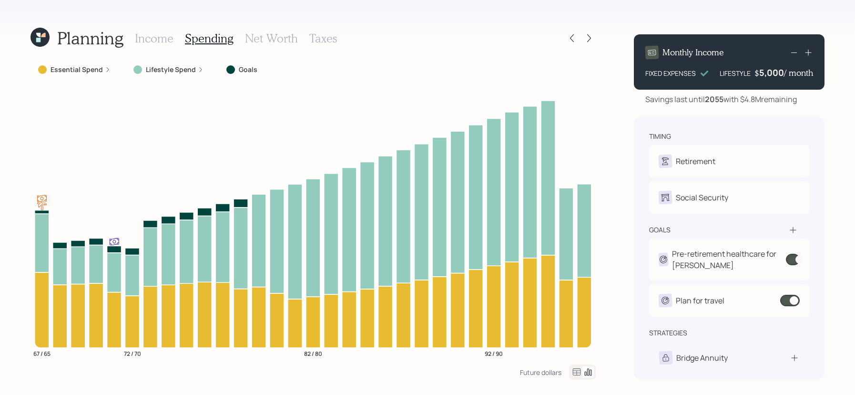 This screenshot has height=395, width=855. Describe the element at coordinates (248, 70) in the screenshot. I see `label: Goals` at that location.